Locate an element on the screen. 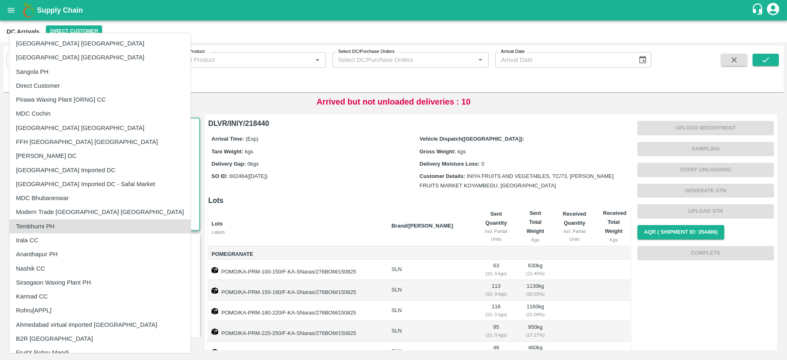 The image size is (787, 360). li: Direct Customer is located at coordinates (100, 86).